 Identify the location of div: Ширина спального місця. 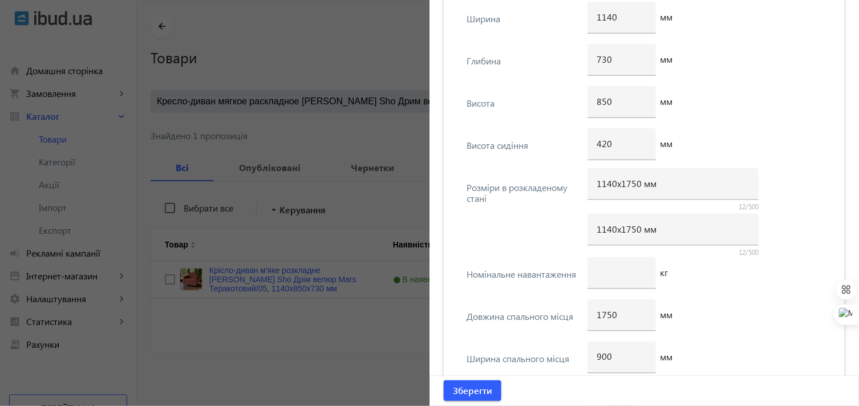
(524, 358).